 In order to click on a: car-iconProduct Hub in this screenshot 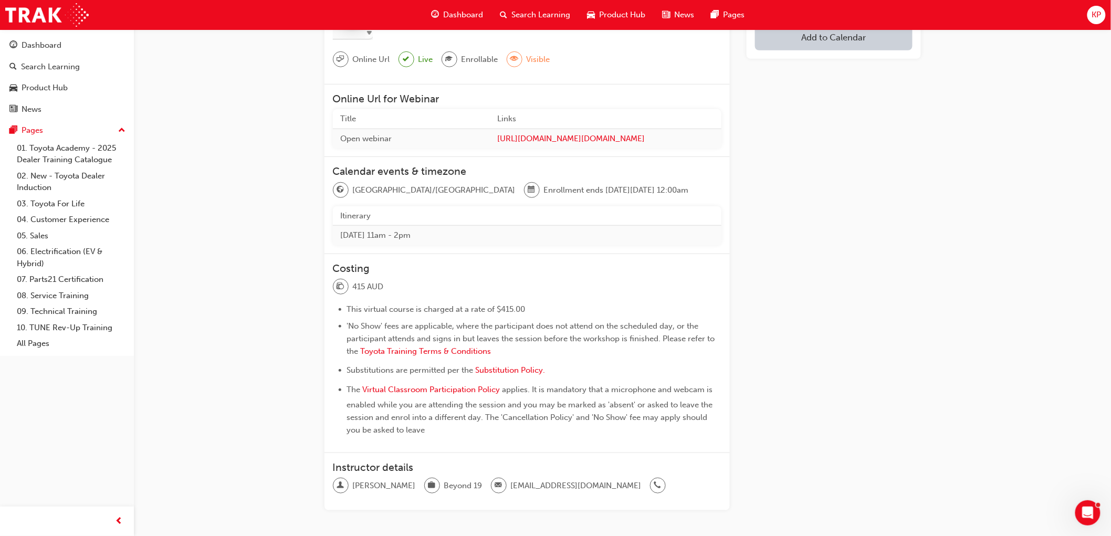, I will do `click(616, 15)`.